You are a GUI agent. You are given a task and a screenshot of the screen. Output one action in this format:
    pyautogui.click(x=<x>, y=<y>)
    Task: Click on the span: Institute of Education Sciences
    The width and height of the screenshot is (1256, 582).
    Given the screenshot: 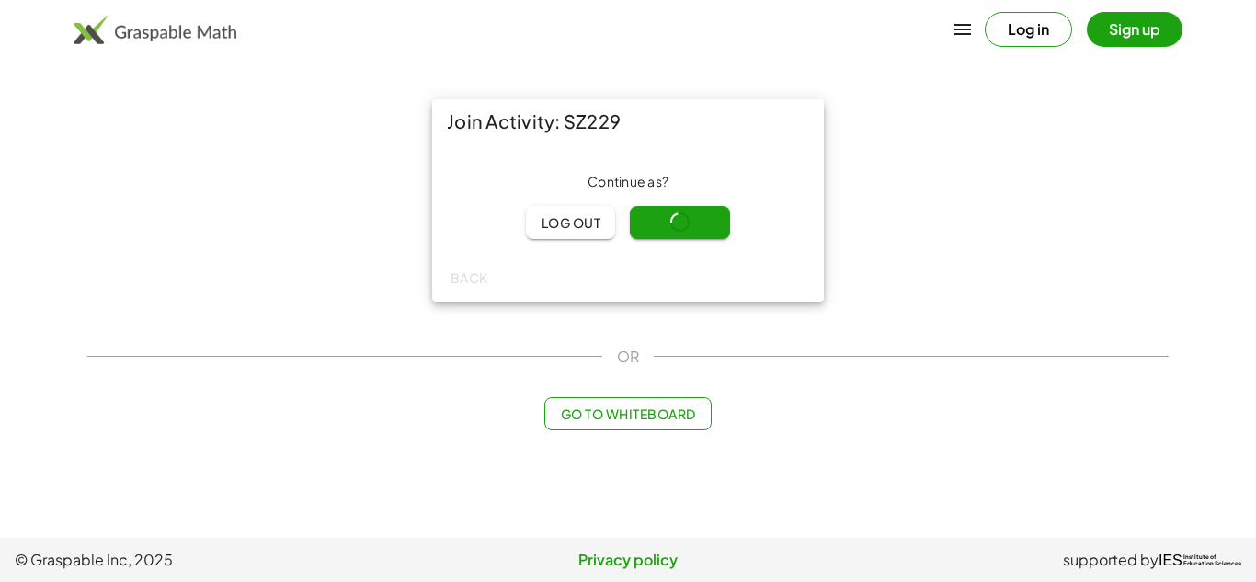 What is the action you would take?
    pyautogui.click(x=1212, y=561)
    